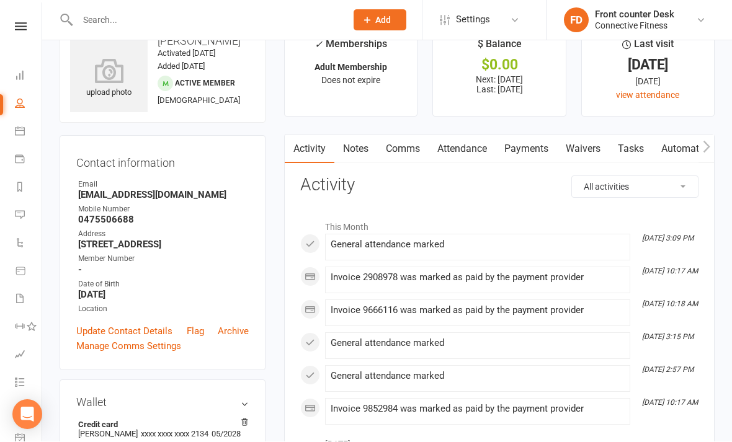 This screenshot has height=442, width=732. What do you see at coordinates (29, 105) in the screenshot?
I see `a: People` at bounding box center [29, 105].